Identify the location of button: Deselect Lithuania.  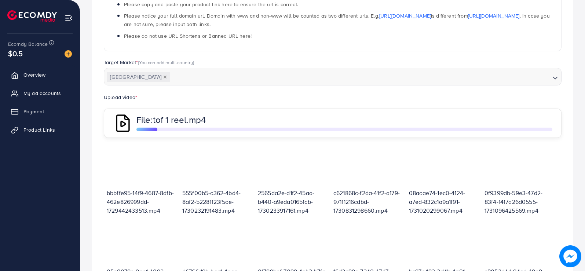
(165, 77).